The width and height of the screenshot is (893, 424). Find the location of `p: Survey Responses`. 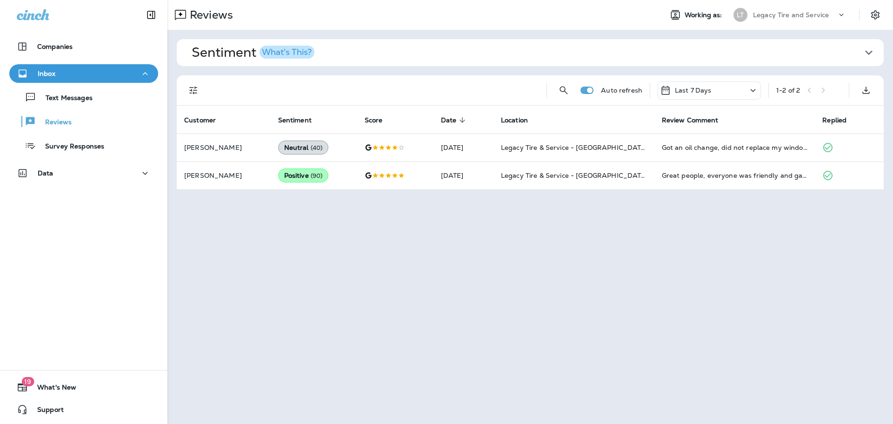

p: Survey Responses is located at coordinates (70, 146).